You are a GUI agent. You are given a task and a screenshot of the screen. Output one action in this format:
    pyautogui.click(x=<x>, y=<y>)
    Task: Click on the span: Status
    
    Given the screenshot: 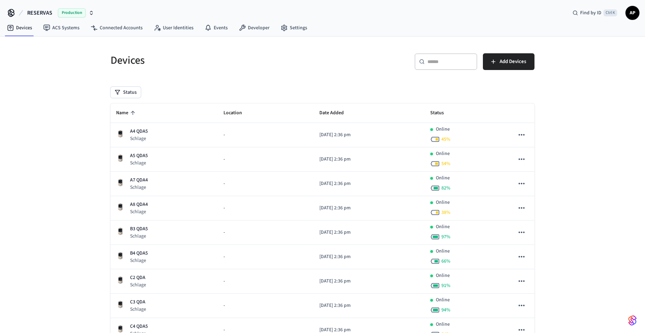 What is the action you would take?
    pyautogui.click(x=441, y=113)
    